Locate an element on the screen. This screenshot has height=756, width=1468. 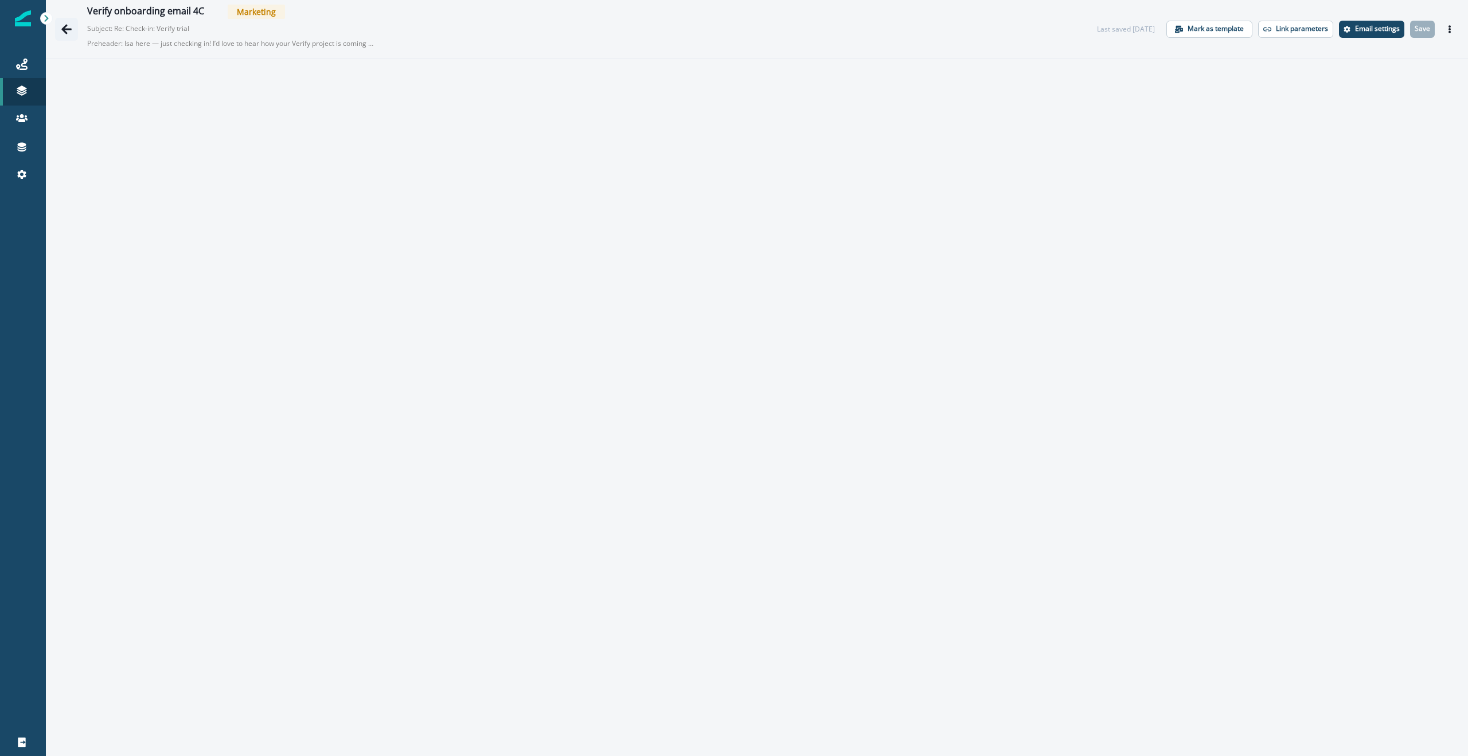
p: Subject: Re: Check-in: Verify trial is located at coordinates (144, 26).